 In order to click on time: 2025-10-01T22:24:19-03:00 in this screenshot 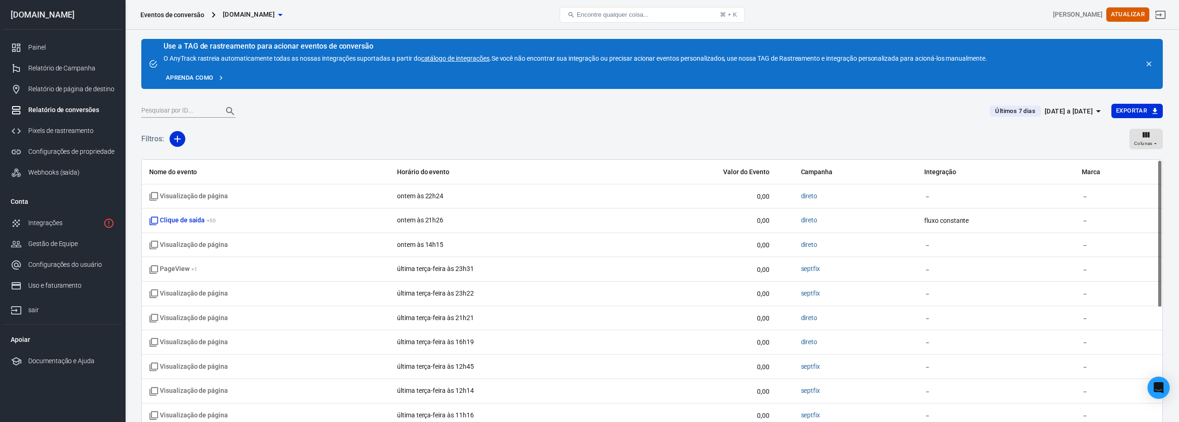, I will do `click(420, 196)`.